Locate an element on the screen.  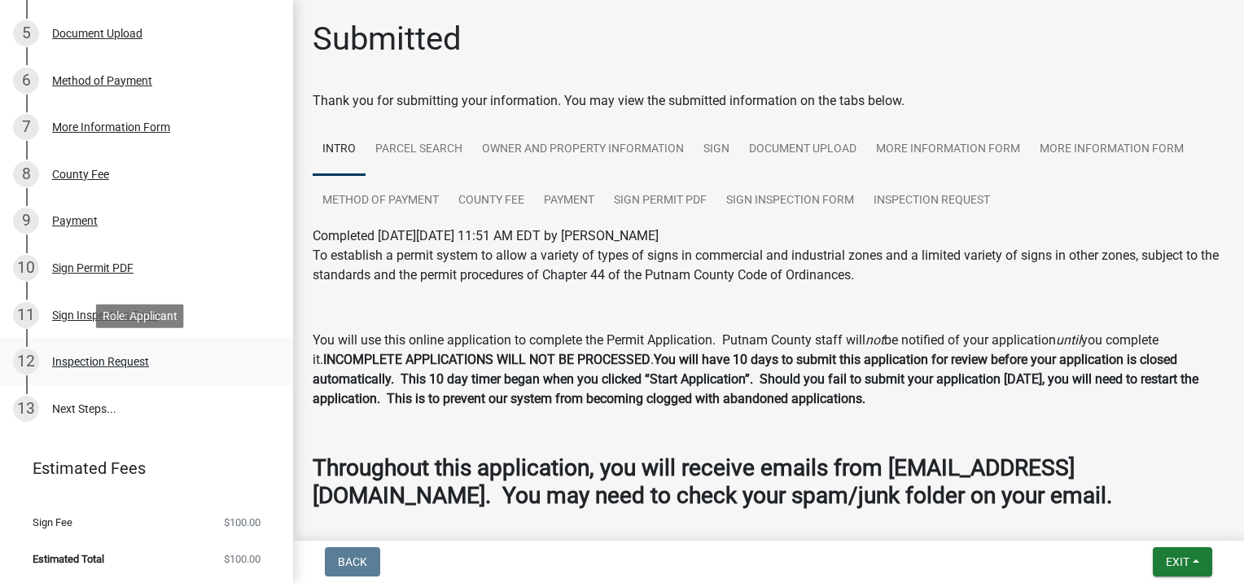
a: Owner and Property Information is located at coordinates (583, 150).